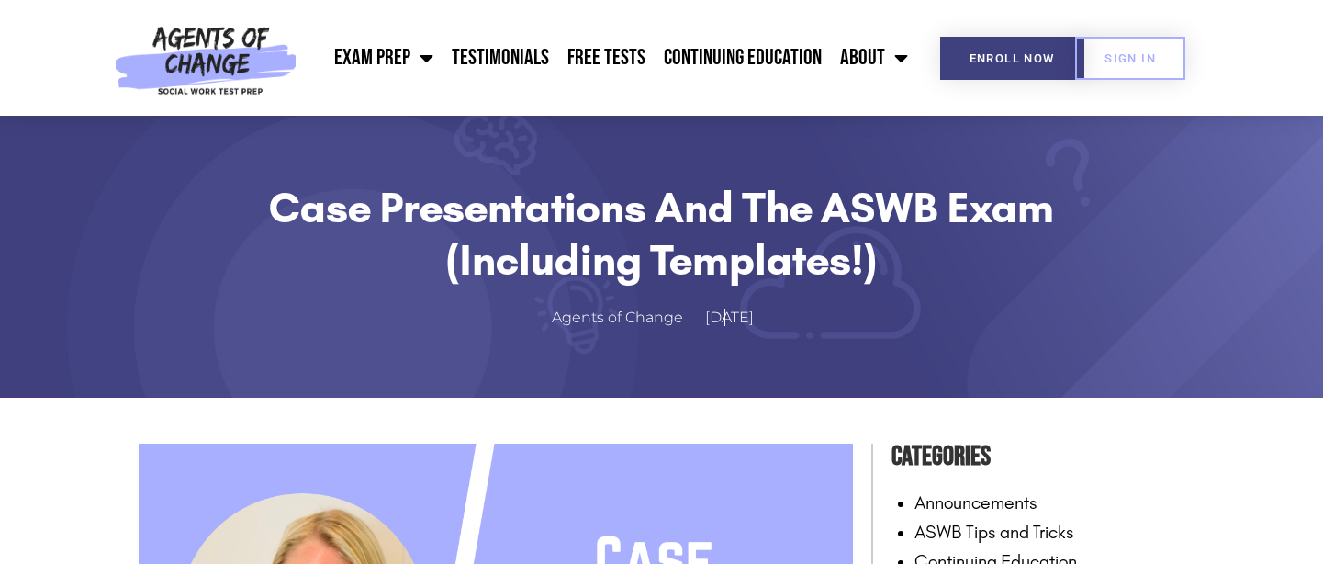 This screenshot has width=1323, height=564. What do you see at coordinates (874, 58) in the screenshot?
I see `a: About` at bounding box center [874, 58].